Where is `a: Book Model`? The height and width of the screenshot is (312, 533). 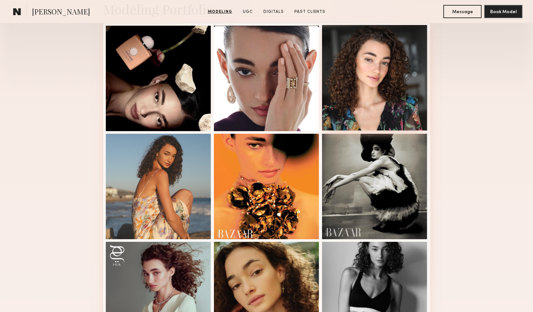
a: Book Model is located at coordinates (503, 11).